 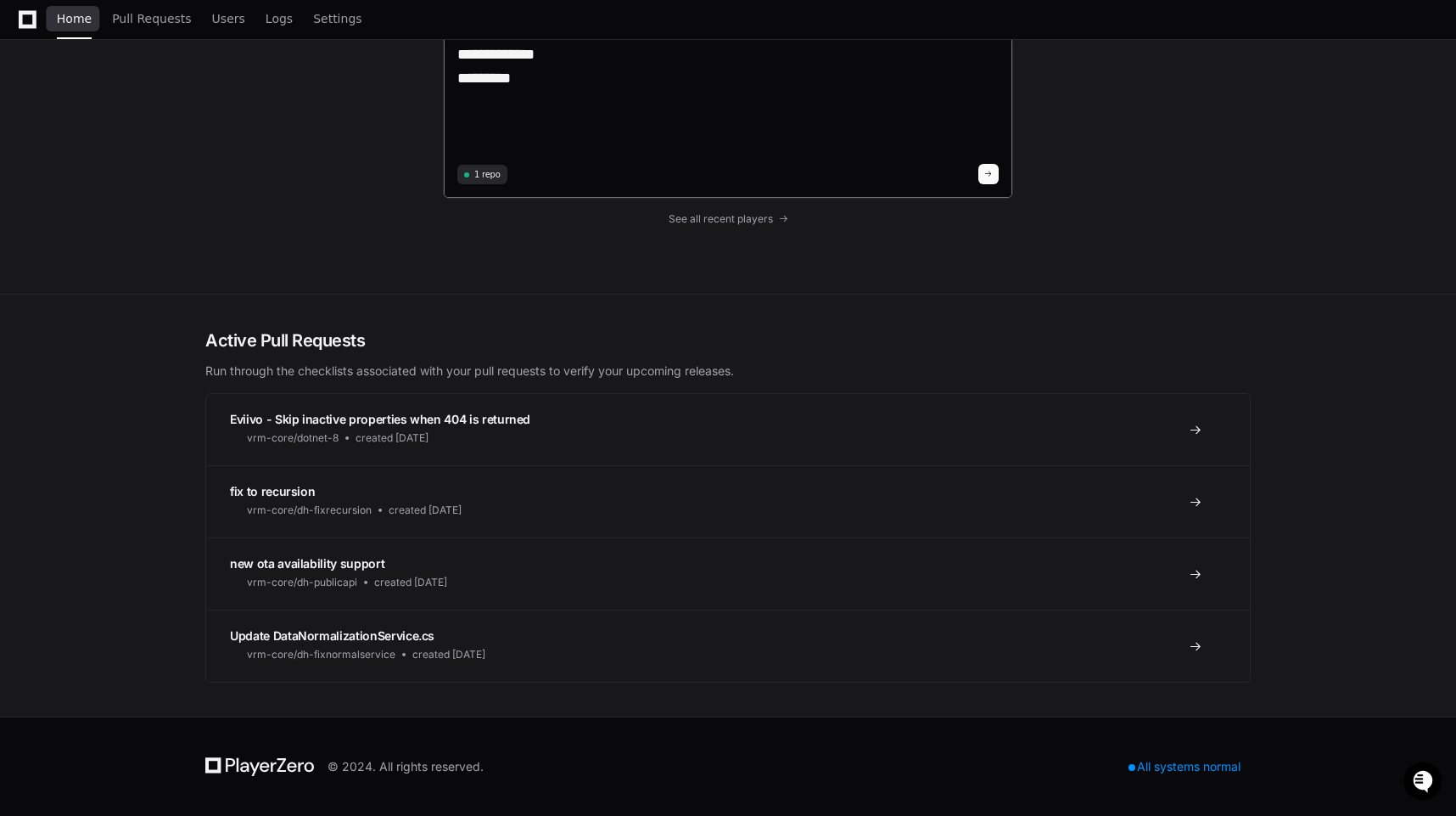 I want to click on button: Start new chat, so click(x=299, y=141).